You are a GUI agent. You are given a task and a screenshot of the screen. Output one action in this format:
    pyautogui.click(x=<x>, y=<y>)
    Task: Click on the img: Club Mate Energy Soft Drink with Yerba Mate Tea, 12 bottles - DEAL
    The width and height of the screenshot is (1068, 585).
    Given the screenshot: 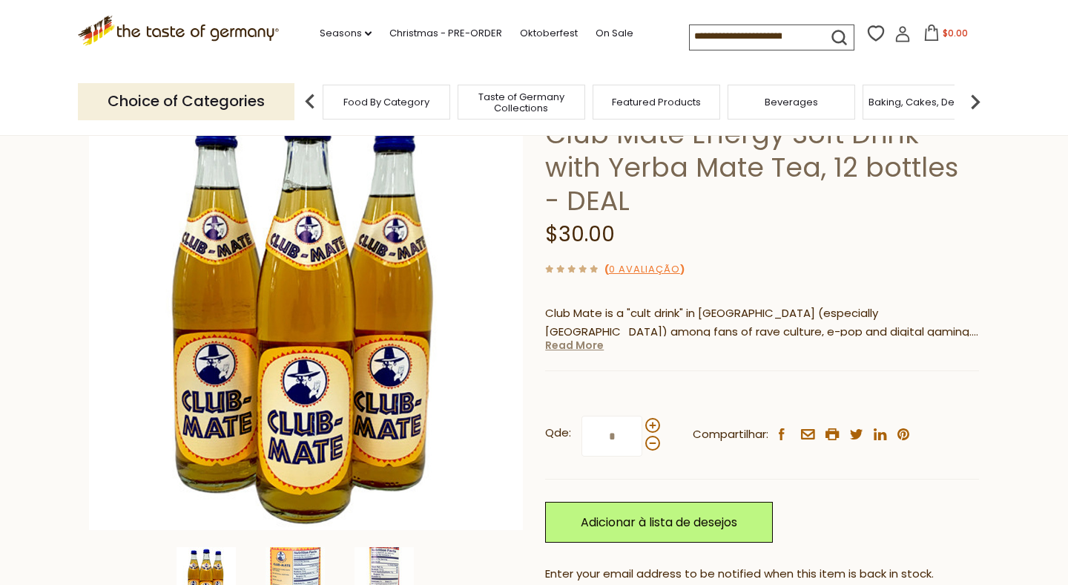 What is the action you would take?
    pyautogui.click(x=306, y=312)
    